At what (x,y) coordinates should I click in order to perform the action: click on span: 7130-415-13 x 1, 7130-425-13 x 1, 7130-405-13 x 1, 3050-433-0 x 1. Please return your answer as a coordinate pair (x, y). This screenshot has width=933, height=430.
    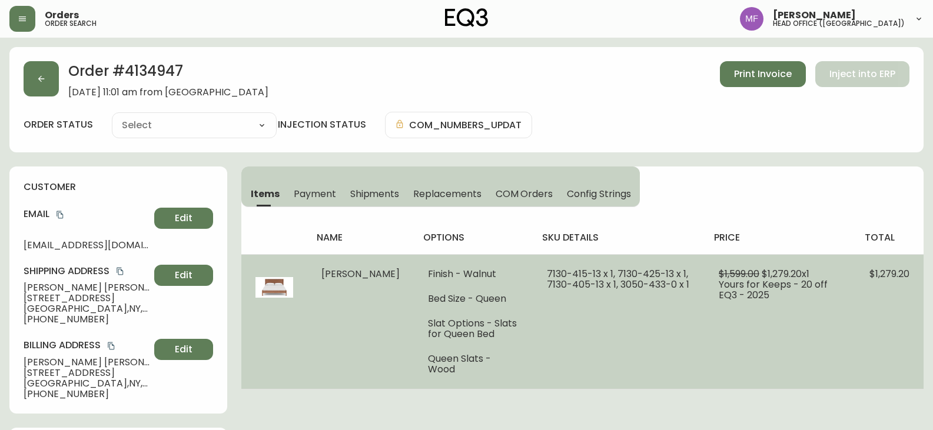
    Looking at the image, I should click on (618, 279).